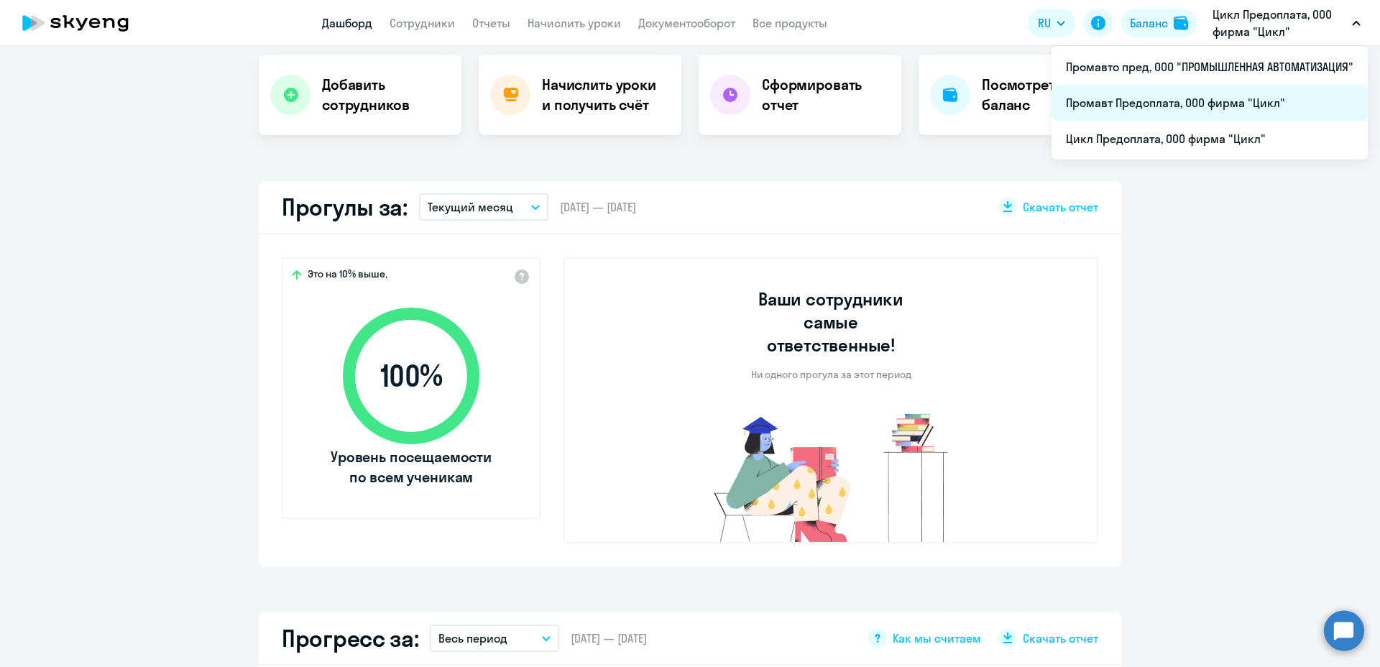 This screenshot has height=667, width=1380. What do you see at coordinates (831, 322) in the screenshot?
I see `h3: Ваши сотрудники самые ответственные!` at bounding box center [831, 322].